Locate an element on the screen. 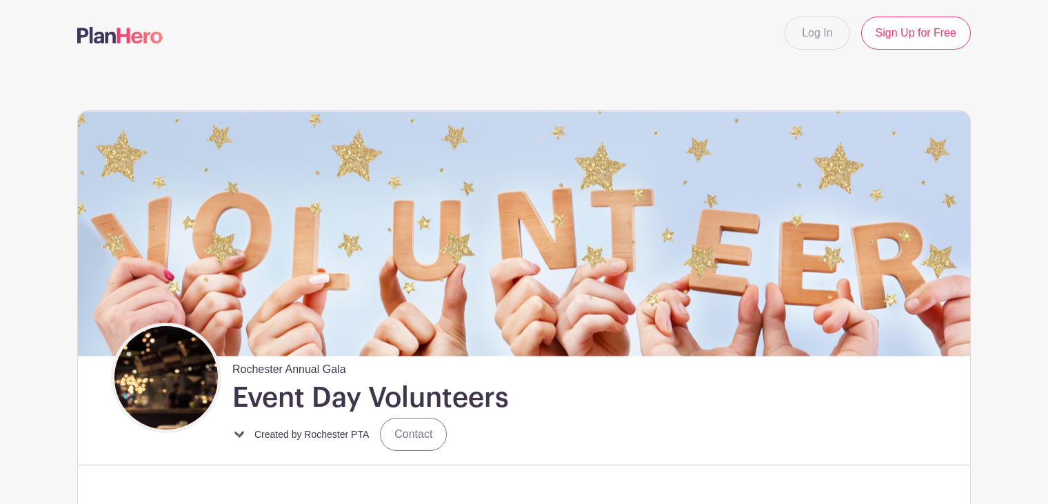 This screenshot has width=1048, height=504. a: Contact is located at coordinates (413, 434).